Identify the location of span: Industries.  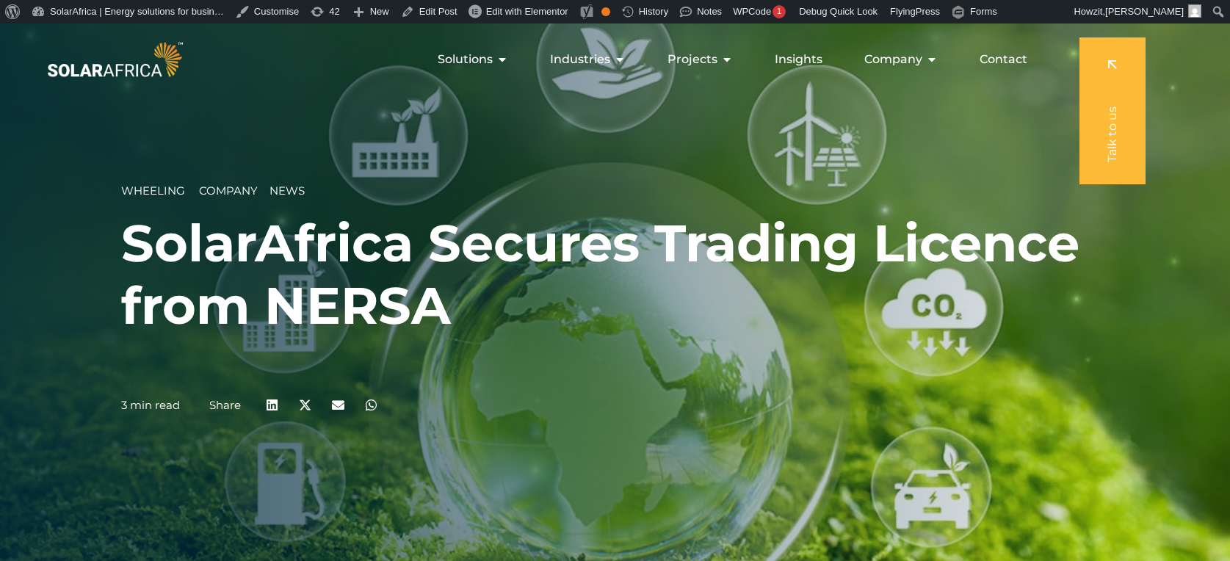
(580, 60).